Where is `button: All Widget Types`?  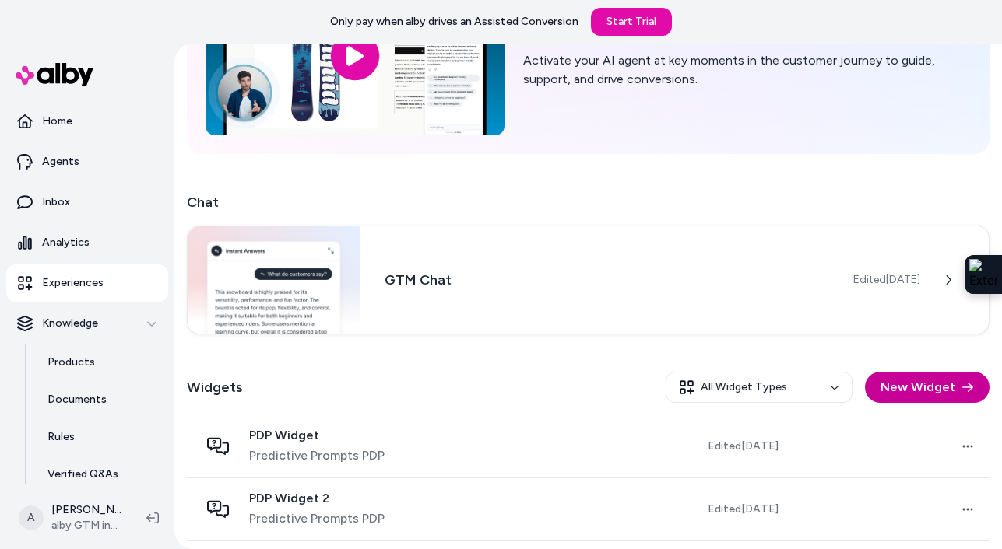
button: All Widget Types is located at coordinates (759, 388).